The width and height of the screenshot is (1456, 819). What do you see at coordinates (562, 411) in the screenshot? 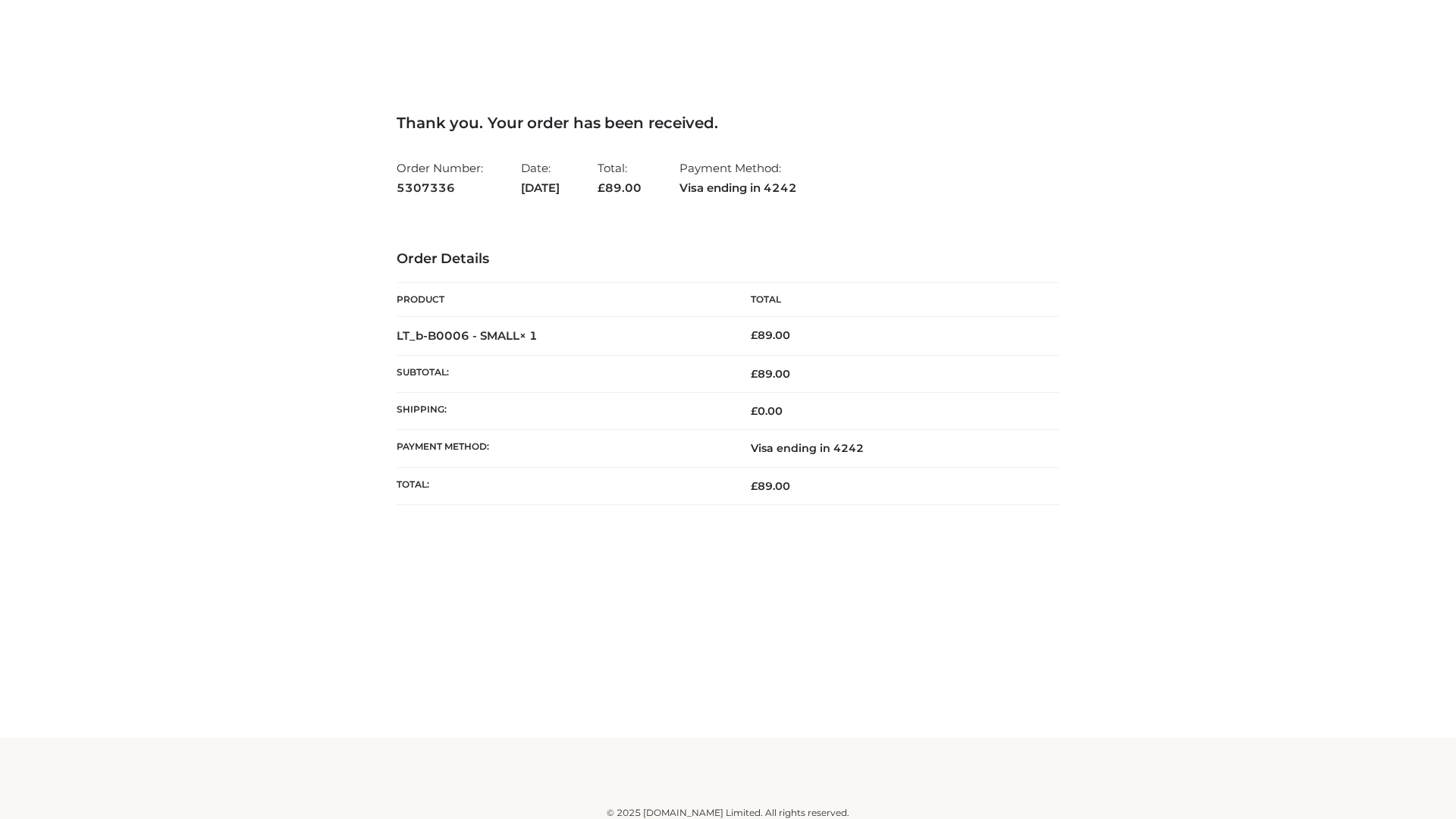
I see `th: Shipping:` at bounding box center [562, 411].